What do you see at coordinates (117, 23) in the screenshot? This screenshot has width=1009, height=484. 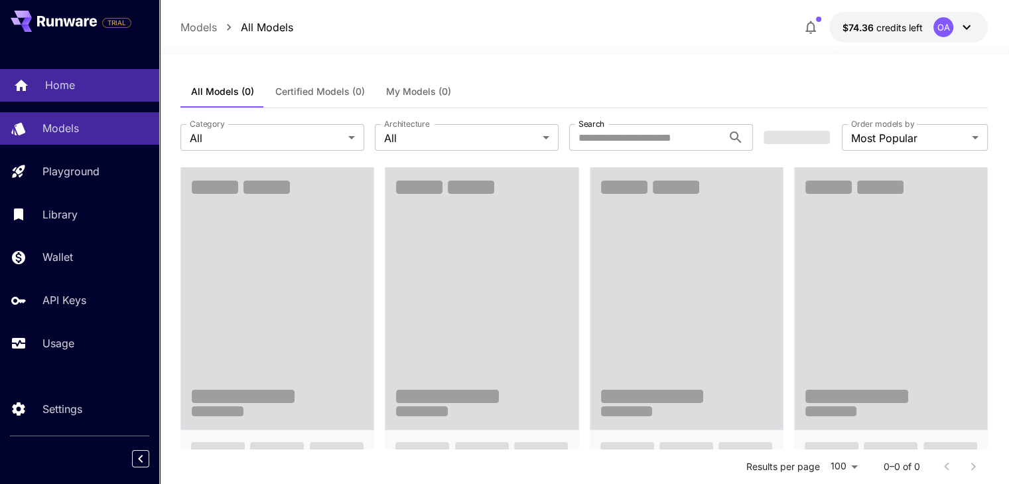 I see `span: TRIAL` at bounding box center [117, 23].